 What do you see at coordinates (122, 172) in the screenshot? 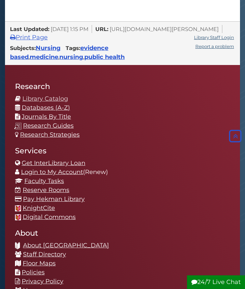
I see `li: (Renew)` at bounding box center [122, 172].